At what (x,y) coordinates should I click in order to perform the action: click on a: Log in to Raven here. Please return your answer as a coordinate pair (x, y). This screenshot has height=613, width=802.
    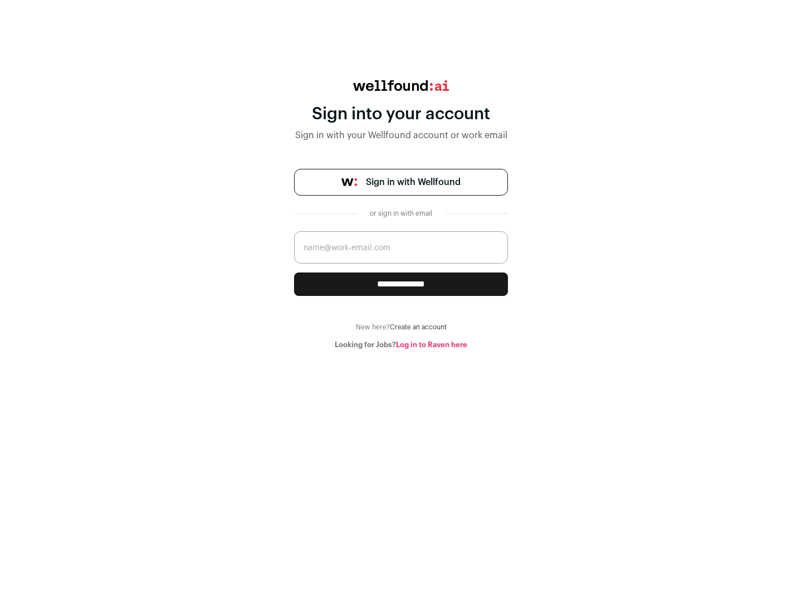
    Looking at the image, I should click on (432, 344).